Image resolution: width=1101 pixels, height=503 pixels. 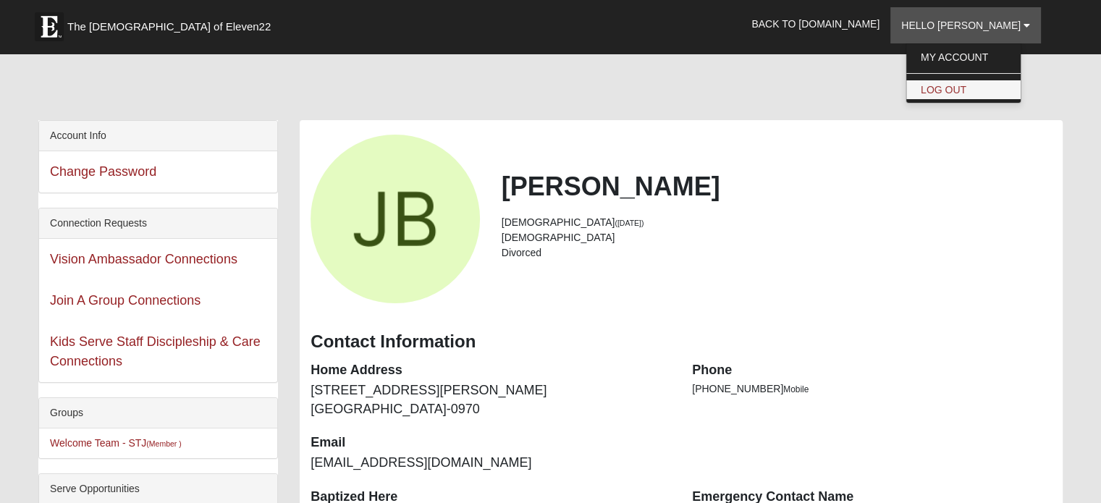 What do you see at coordinates (777, 253) in the screenshot?
I see `li: Divorced` at bounding box center [777, 253].